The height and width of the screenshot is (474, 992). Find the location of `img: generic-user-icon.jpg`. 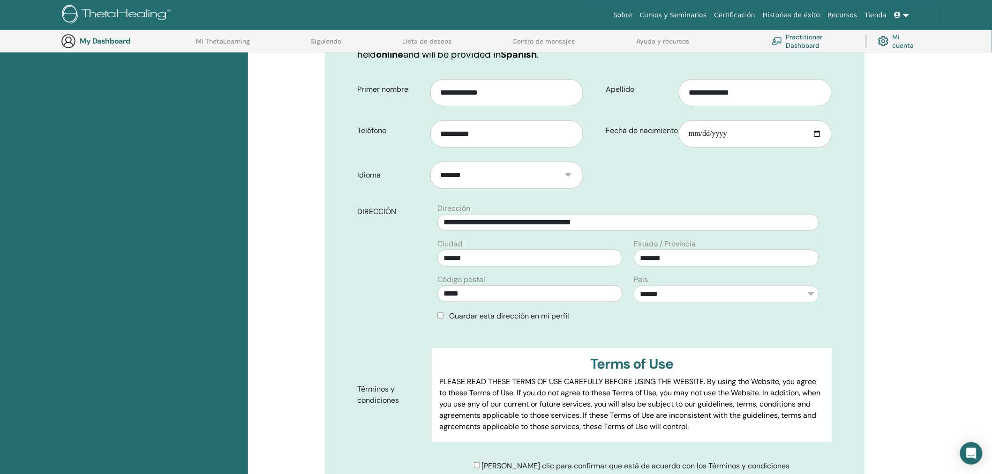

img: generic-user-icon.jpg is located at coordinates (68, 41).